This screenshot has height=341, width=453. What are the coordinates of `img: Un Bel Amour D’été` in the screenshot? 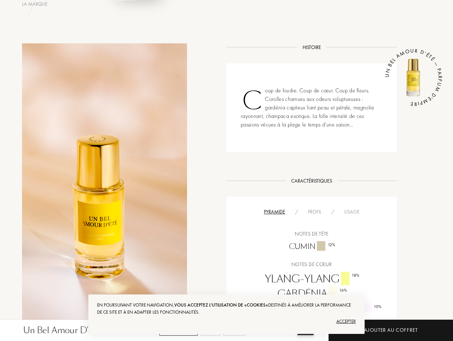 It's located at (413, 78).